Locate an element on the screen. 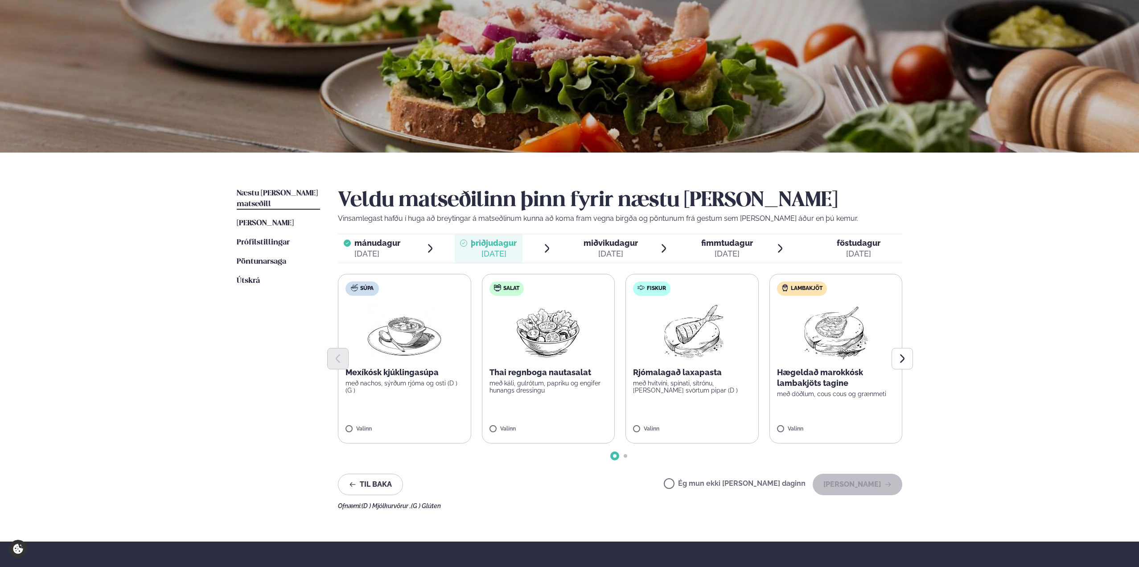 The height and width of the screenshot is (567, 1139). img: salad.svg is located at coordinates (498, 288).